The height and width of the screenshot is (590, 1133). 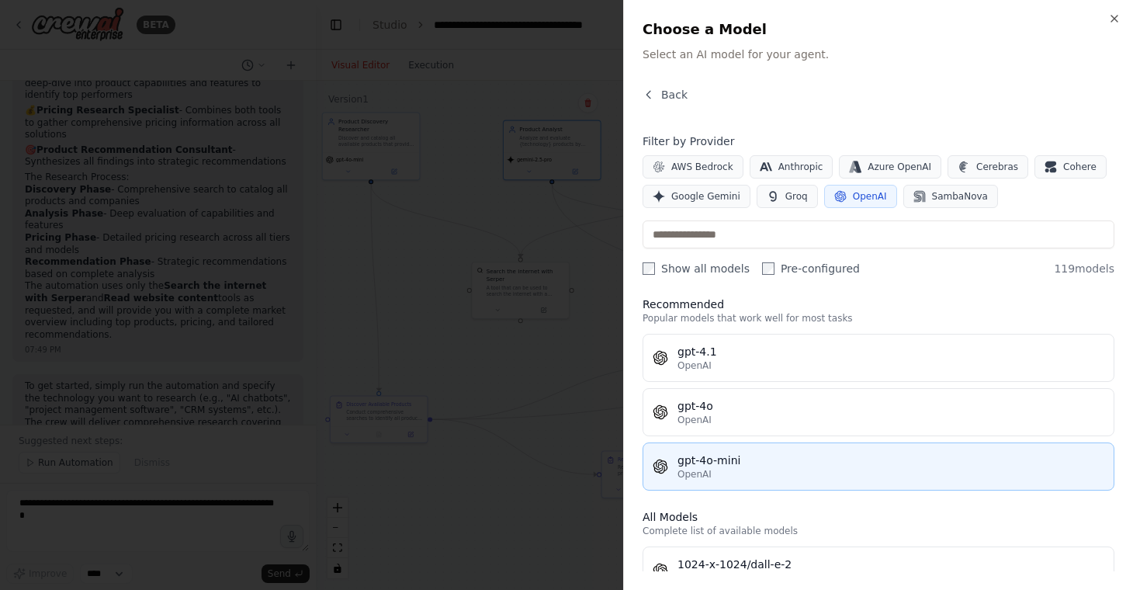 I want to click on p: Select an AI model for your agent., so click(x=878, y=54).